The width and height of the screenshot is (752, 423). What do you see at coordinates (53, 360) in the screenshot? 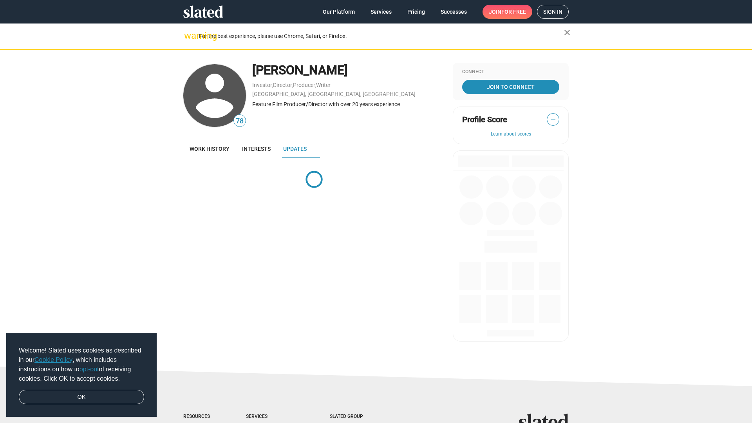
I see `a: Cookie Policy` at bounding box center [53, 360].